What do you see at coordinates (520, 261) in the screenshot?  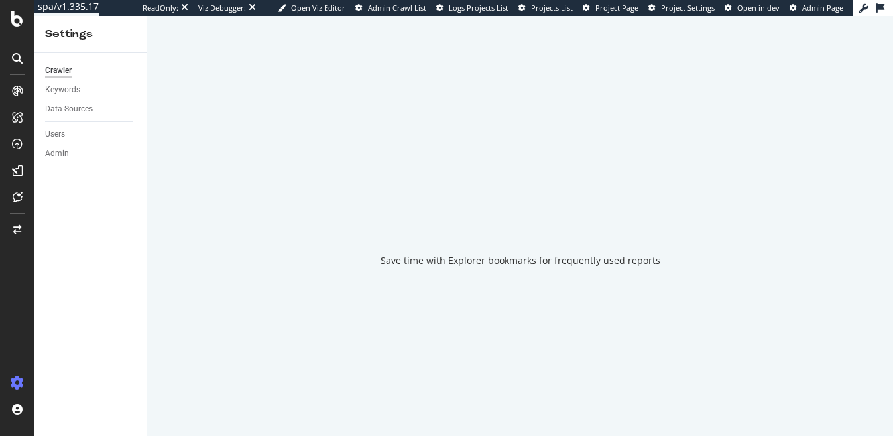 I see `div: Save time with Explorer bookmarks for frequently used reports` at bounding box center [520, 261].